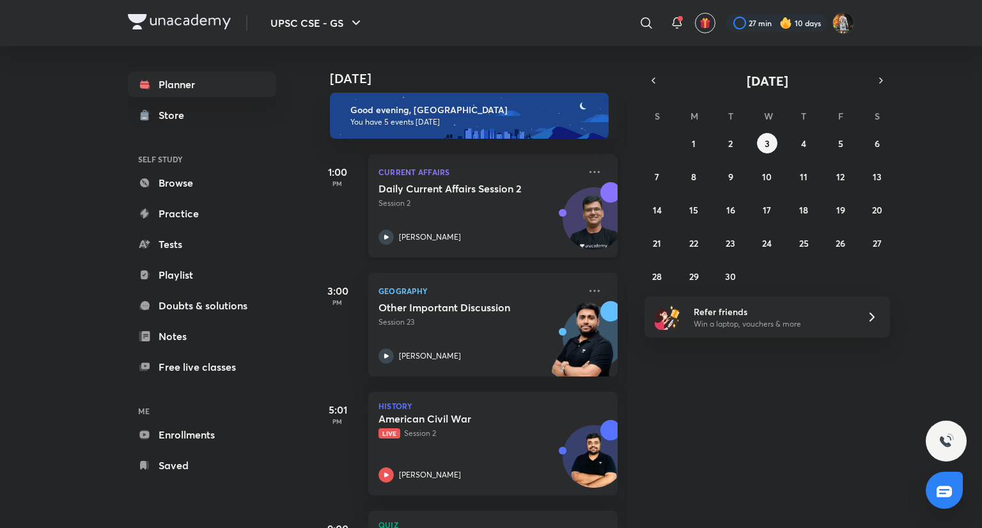  What do you see at coordinates (583, 345) in the screenshot?
I see `img: unacademy` at bounding box center [583, 345].